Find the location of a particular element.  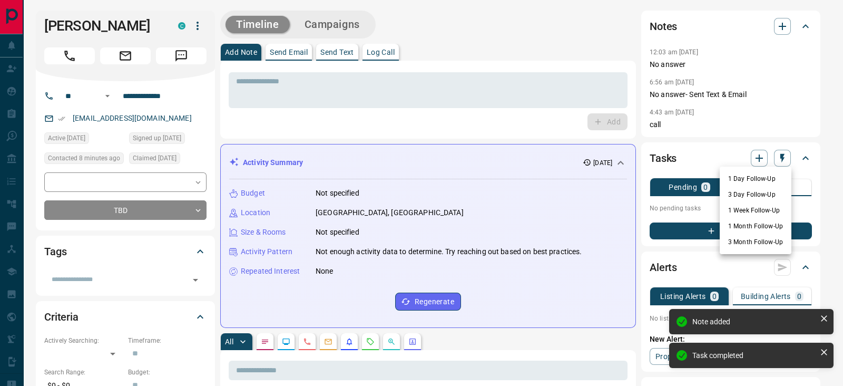

div: Note added is located at coordinates (754, 322).